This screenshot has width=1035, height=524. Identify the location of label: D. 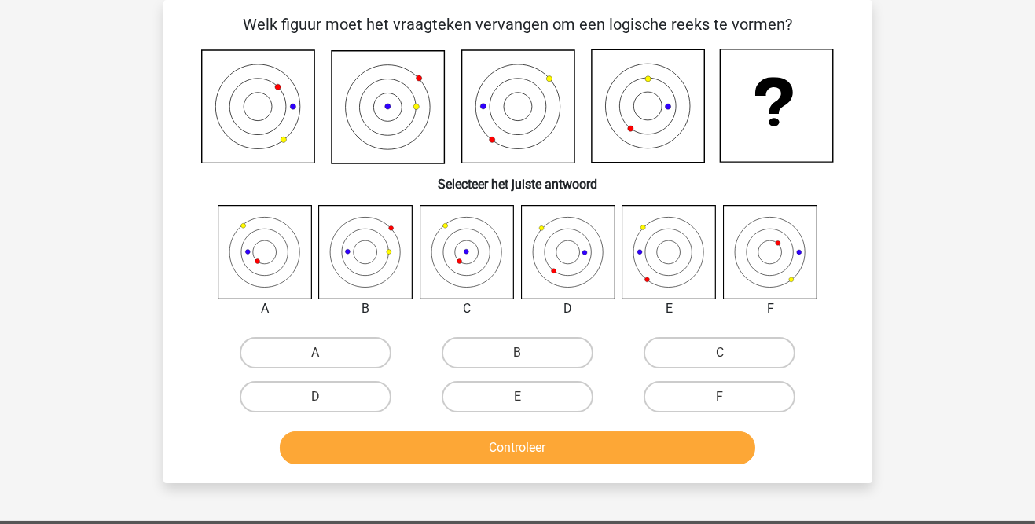
(315, 397).